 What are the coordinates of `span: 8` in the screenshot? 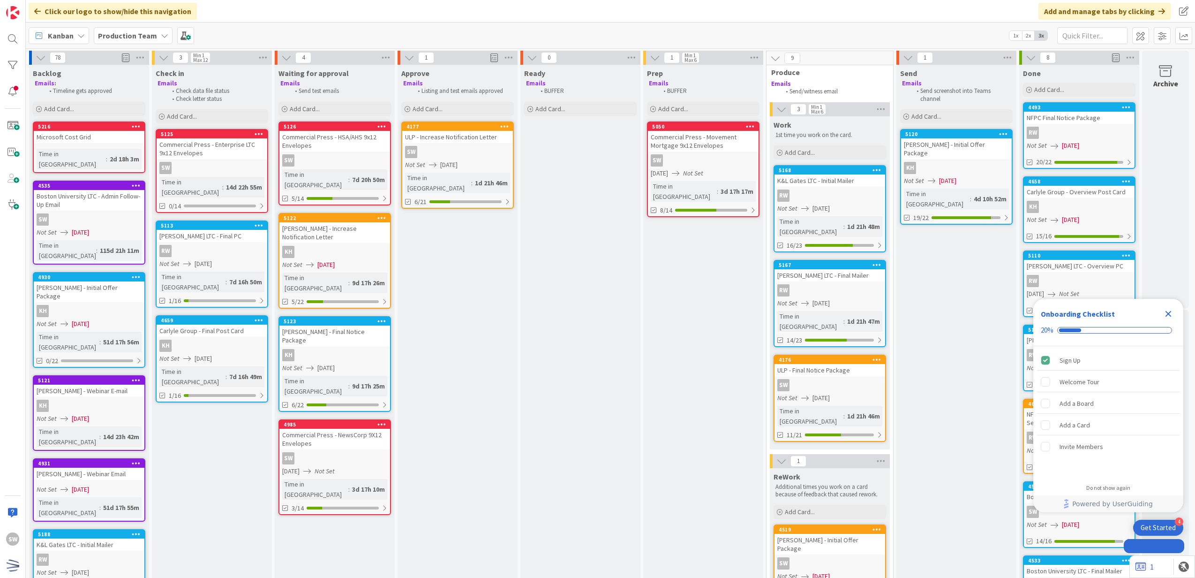 It's located at (1048, 58).